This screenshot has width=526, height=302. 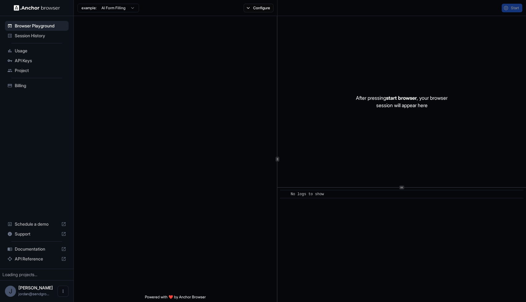 What do you see at coordinates (37, 70) in the screenshot?
I see `div: Project` at bounding box center [37, 70].